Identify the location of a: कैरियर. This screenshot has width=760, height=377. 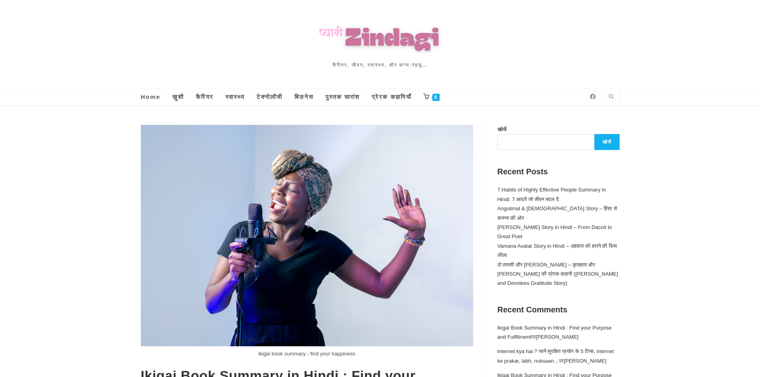
(205, 97).